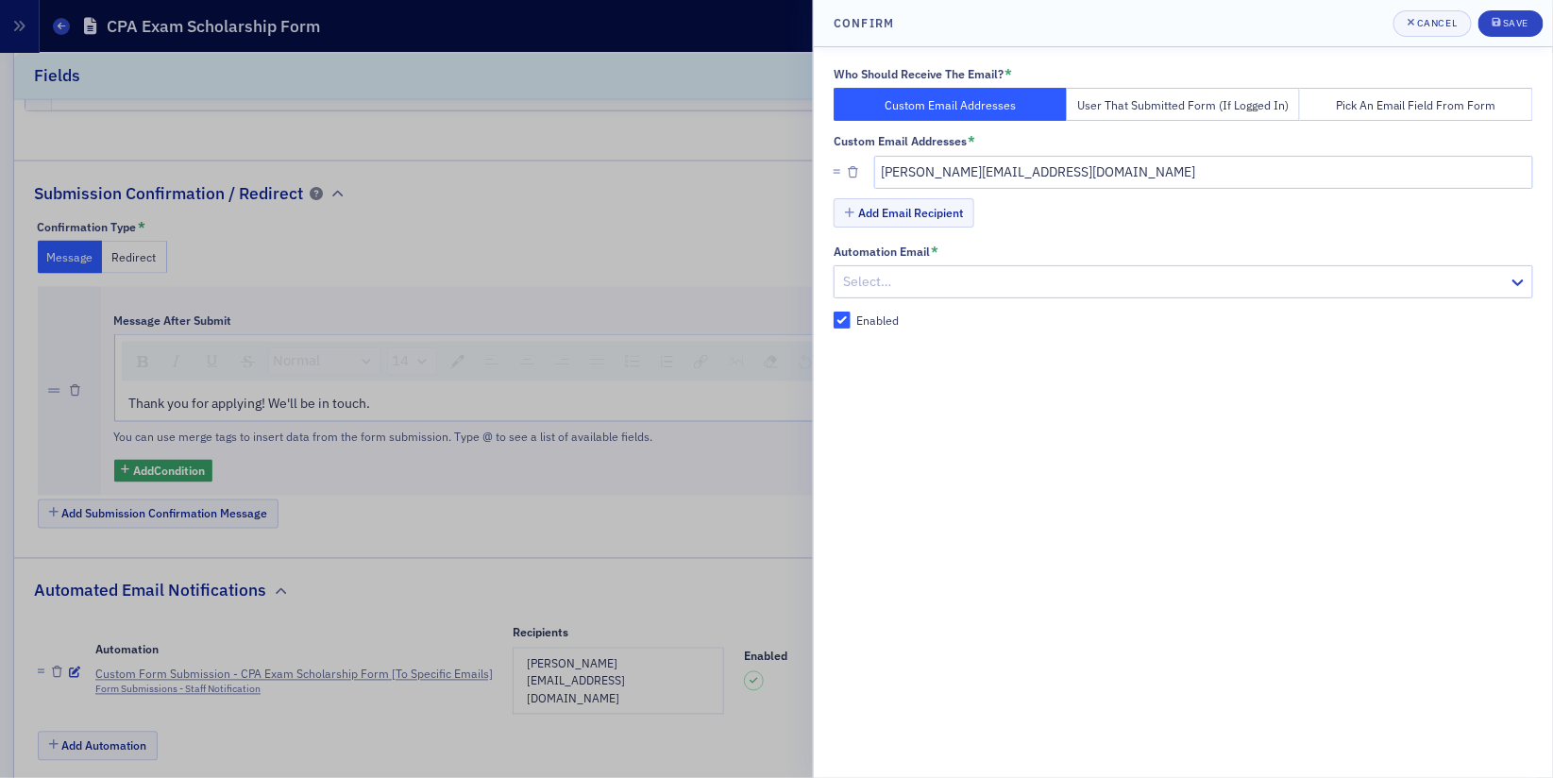 The width and height of the screenshot is (1553, 778). What do you see at coordinates (1416, 104) in the screenshot?
I see `button: Pick an Email Field From Form` at bounding box center [1416, 104].